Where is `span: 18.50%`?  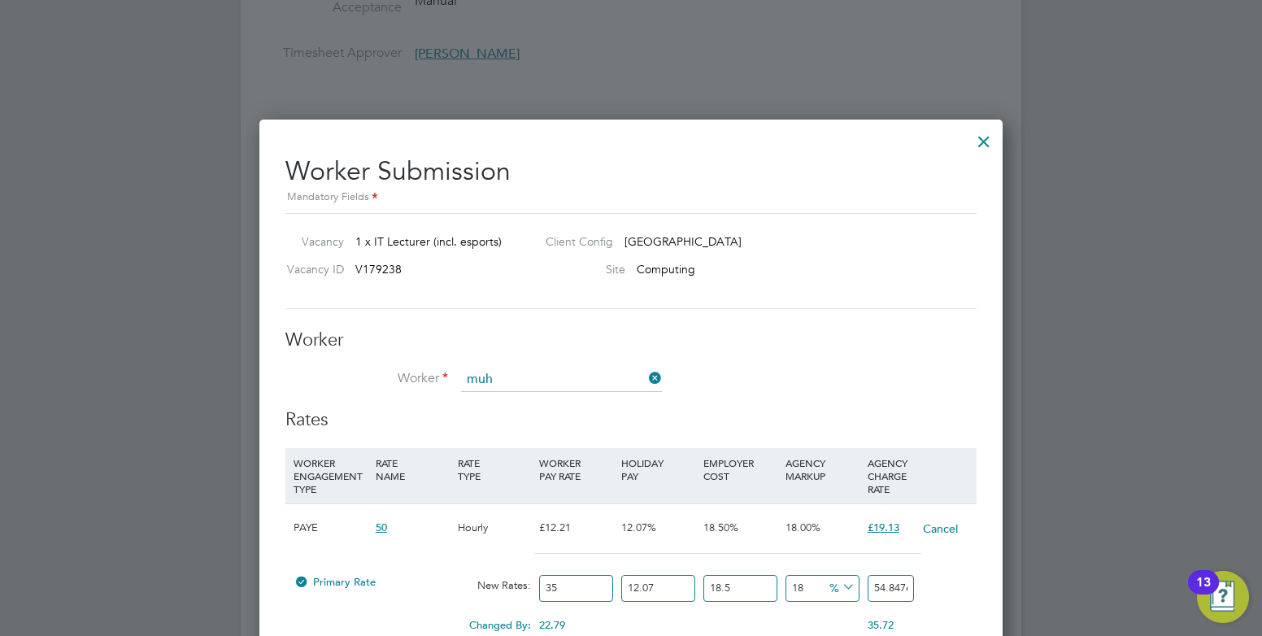
span: 18.50% is located at coordinates (720, 527).